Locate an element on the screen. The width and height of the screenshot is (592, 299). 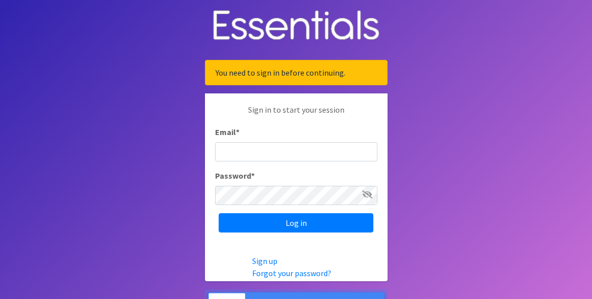
p: Sign in to start your session is located at coordinates (296, 115).